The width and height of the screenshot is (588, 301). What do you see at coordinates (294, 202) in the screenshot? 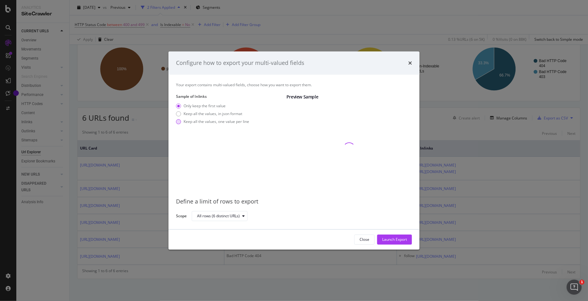
I see `div: Define a limit of rows to export` at bounding box center [294, 202].